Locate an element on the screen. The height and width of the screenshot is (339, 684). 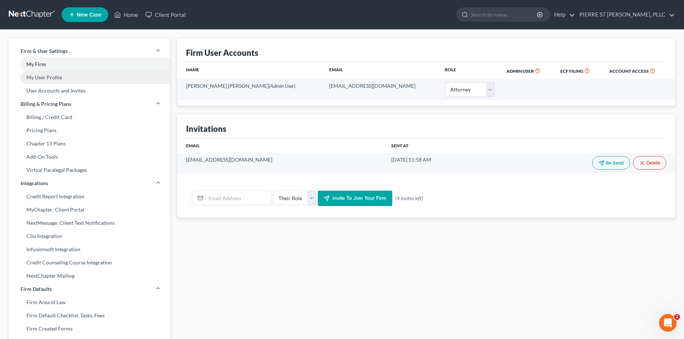
a: My Firm is located at coordinates (89, 64).